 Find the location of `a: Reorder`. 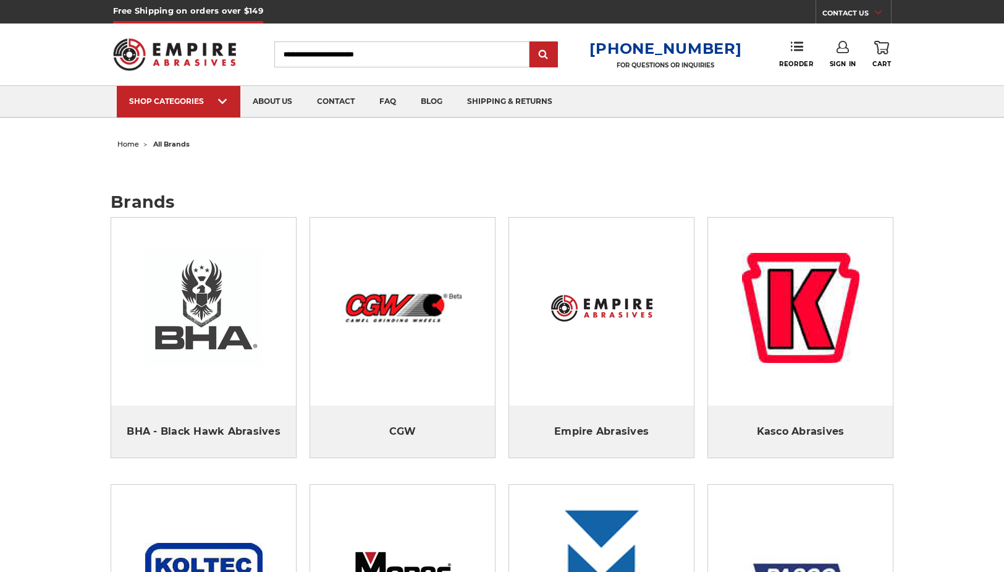

a: Reorder is located at coordinates (796, 54).